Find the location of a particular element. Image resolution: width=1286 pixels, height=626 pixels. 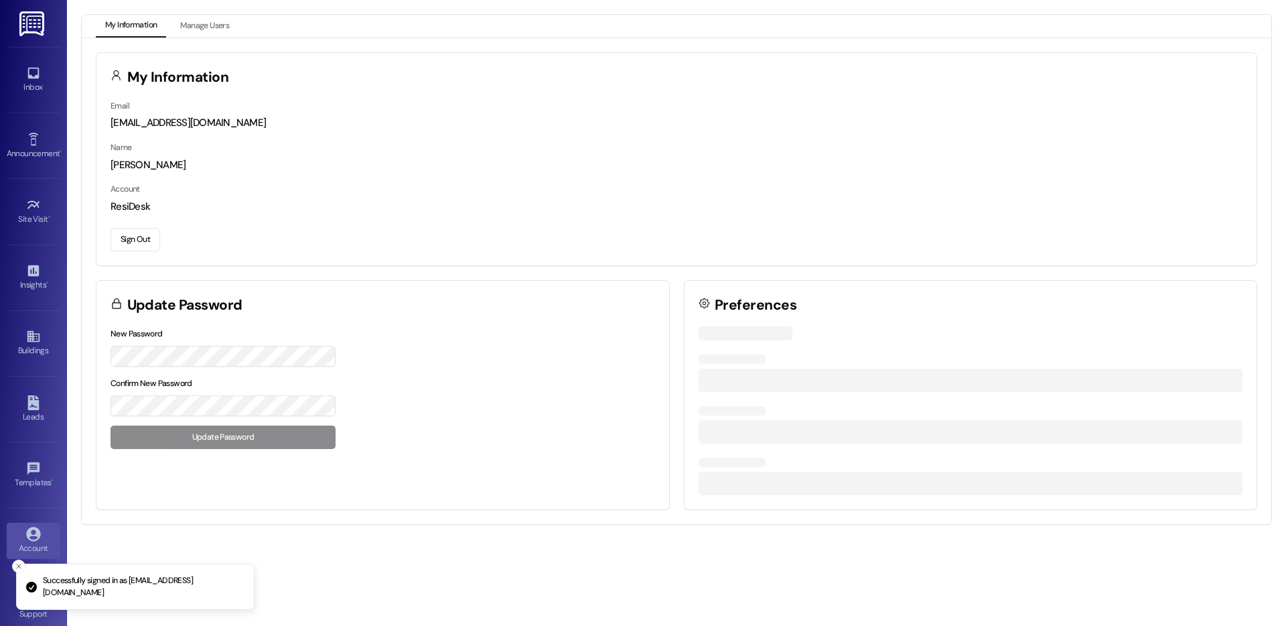

h3: Update Password is located at coordinates (185, 305).